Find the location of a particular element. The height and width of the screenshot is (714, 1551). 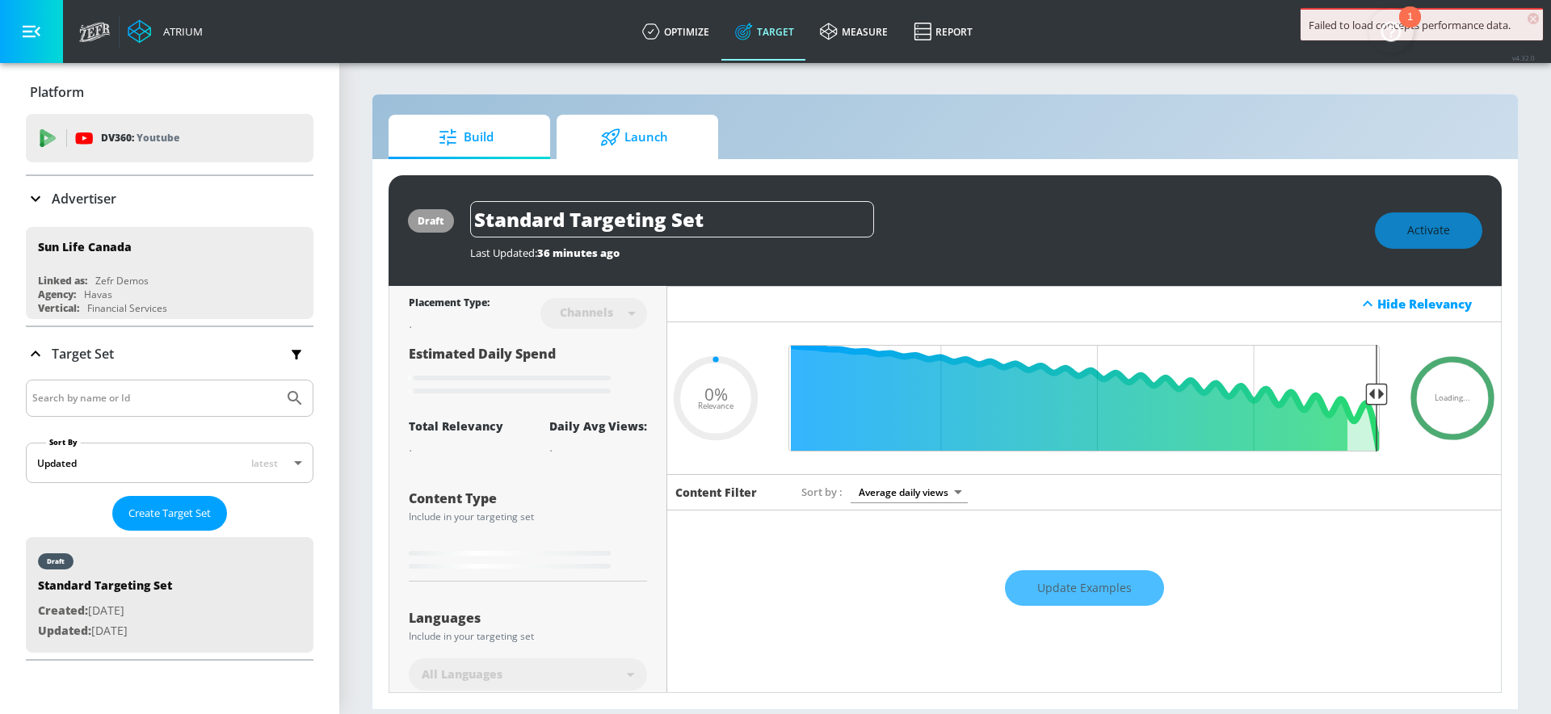

span: latest is located at coordinates (264, 463).